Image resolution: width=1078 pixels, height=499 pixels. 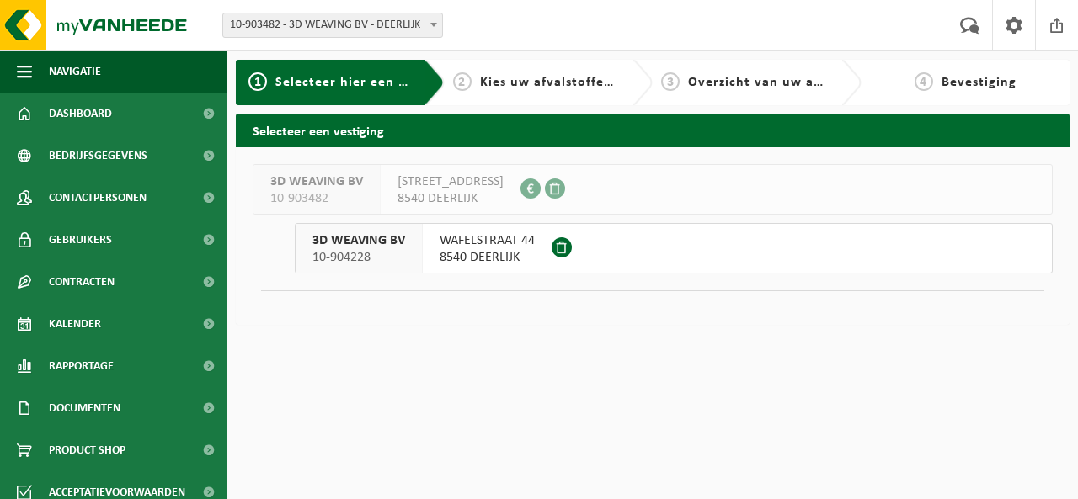 I want to click on span: Kalender, so click(x=75, y=324).